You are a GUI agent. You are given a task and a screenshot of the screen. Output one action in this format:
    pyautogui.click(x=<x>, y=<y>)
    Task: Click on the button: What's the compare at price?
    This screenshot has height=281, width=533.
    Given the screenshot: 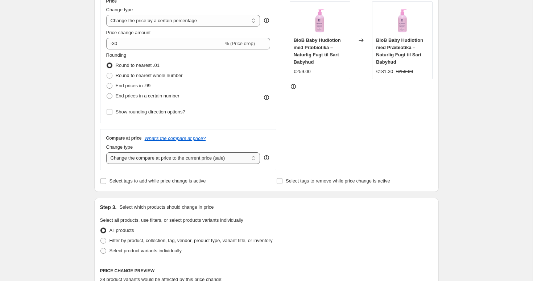 What is the action you would take?
    pyautogui.click(x=175, y=138)
    